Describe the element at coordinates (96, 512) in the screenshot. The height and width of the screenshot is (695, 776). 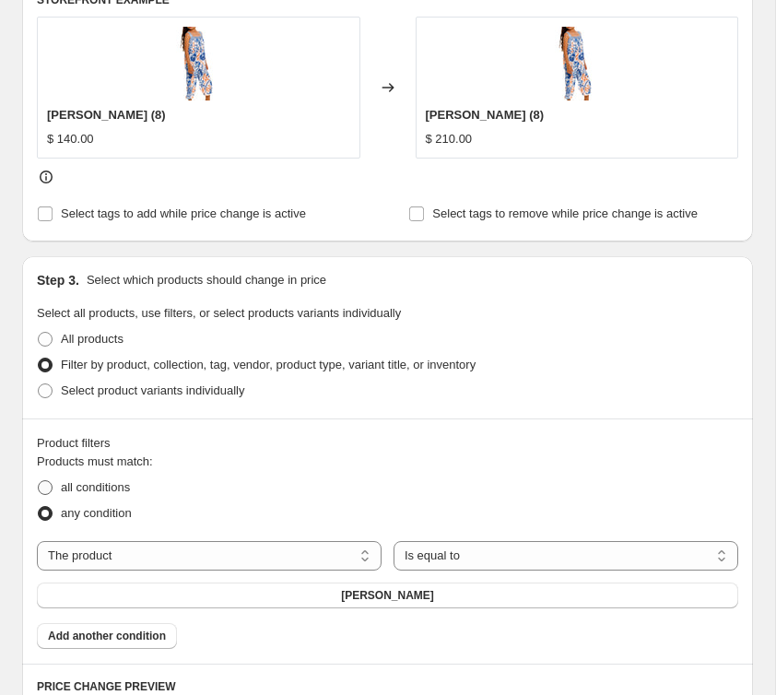
I see `span: any condition` at that location.